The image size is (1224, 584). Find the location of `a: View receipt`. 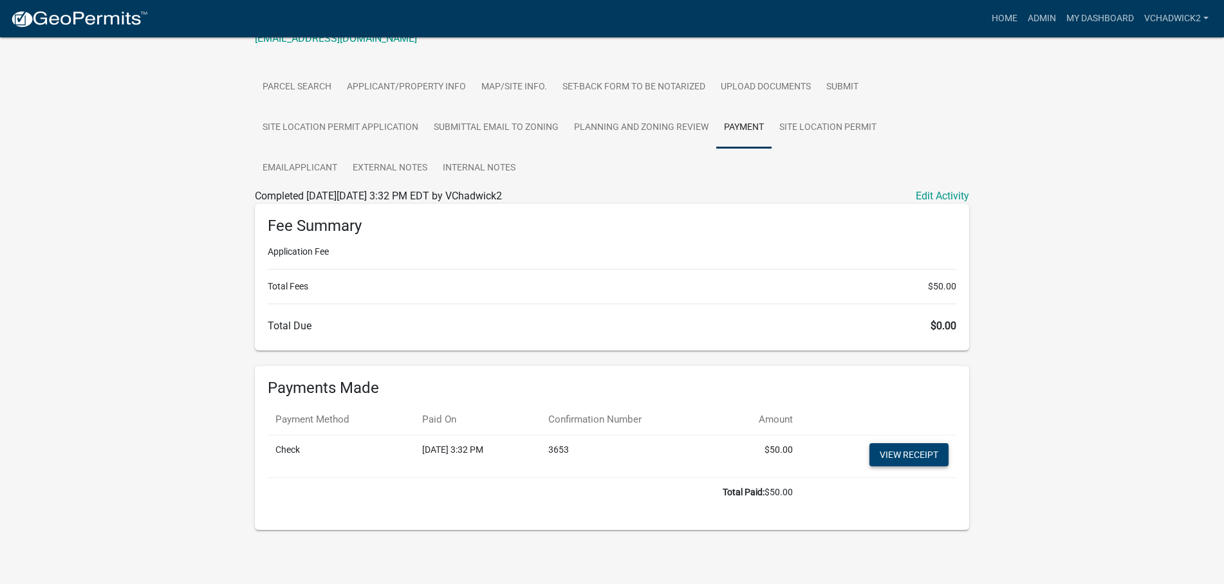

a: View receipt is located at coordinates (908, 455).